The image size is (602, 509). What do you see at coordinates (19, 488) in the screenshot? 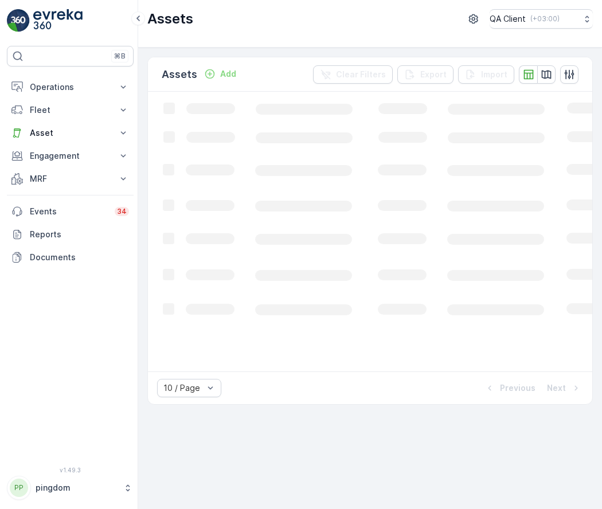
I see `div: PP` at bounding box center [19, 488].